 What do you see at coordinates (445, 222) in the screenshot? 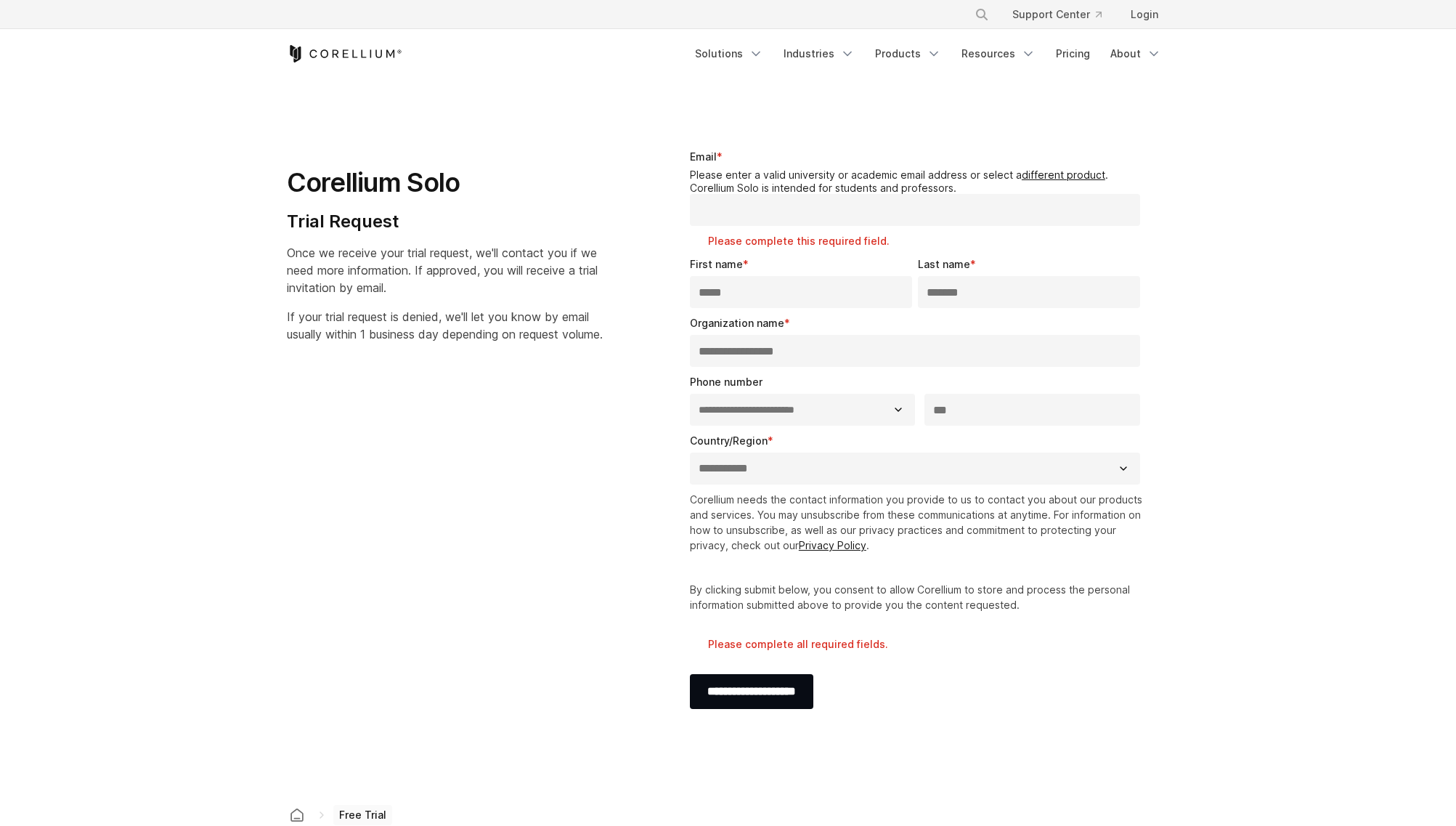
I see `h4: Trial Request` at bounding box center [445, 222].